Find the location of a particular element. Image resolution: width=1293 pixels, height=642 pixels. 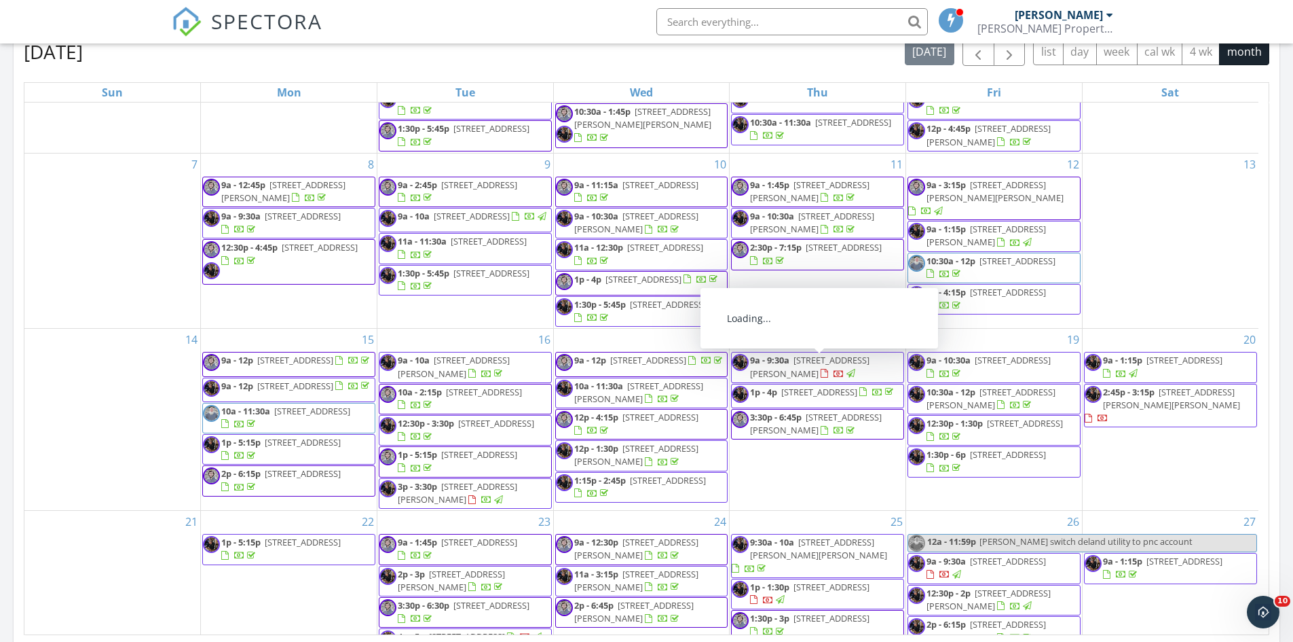

td: Go to September 12, 2025 is located at coordinates (995, 240).